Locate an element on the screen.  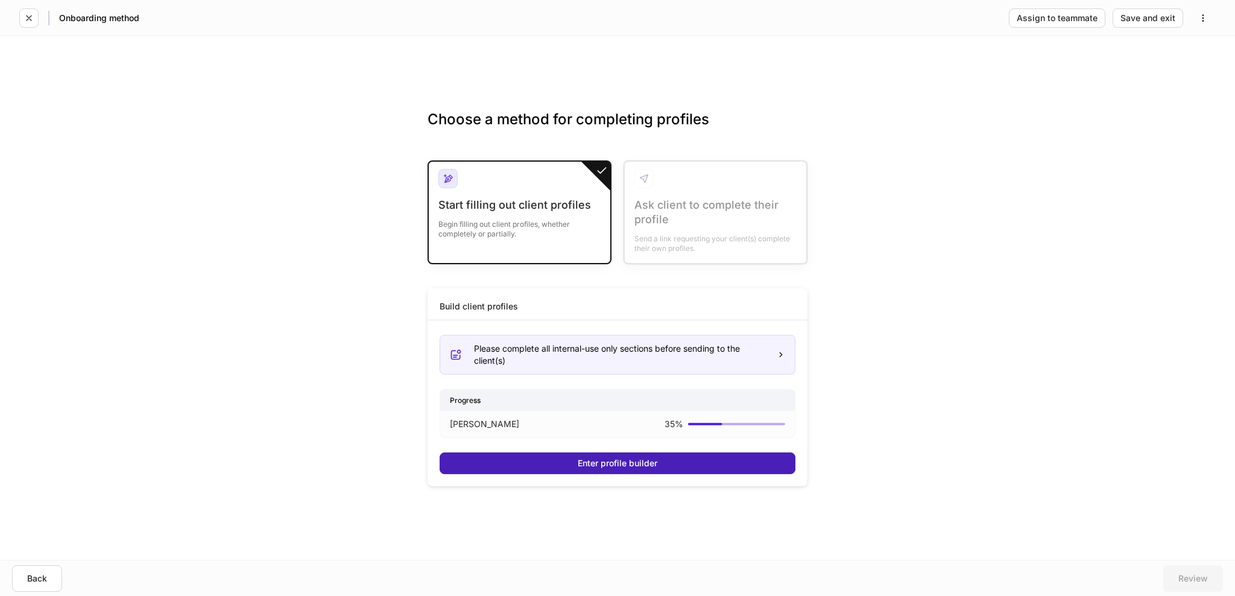
div: Start filling out client profiles is located at coordinates (519, 205).